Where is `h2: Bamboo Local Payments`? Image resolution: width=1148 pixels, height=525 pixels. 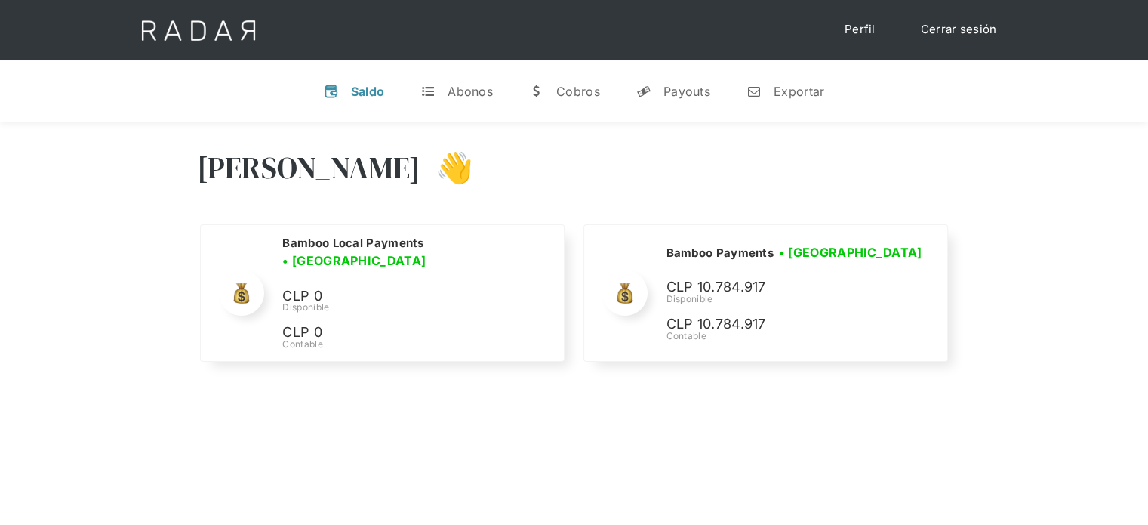
h2: Bamboo Local Payments is located at coordinates (353, 243).